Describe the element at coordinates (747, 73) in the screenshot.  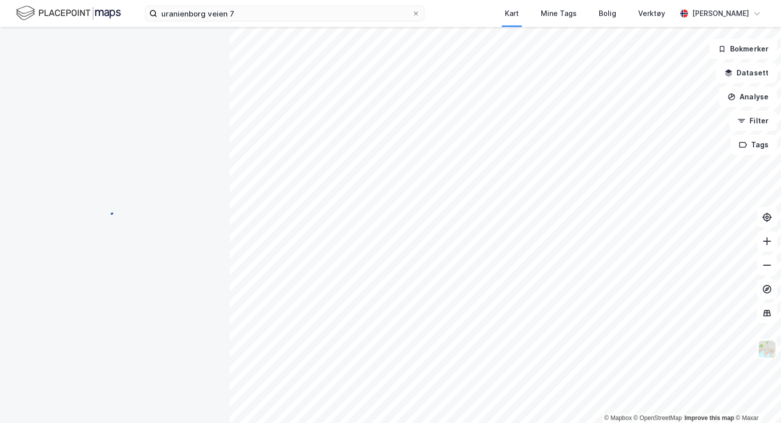
I see `button: Datasett` at that location.